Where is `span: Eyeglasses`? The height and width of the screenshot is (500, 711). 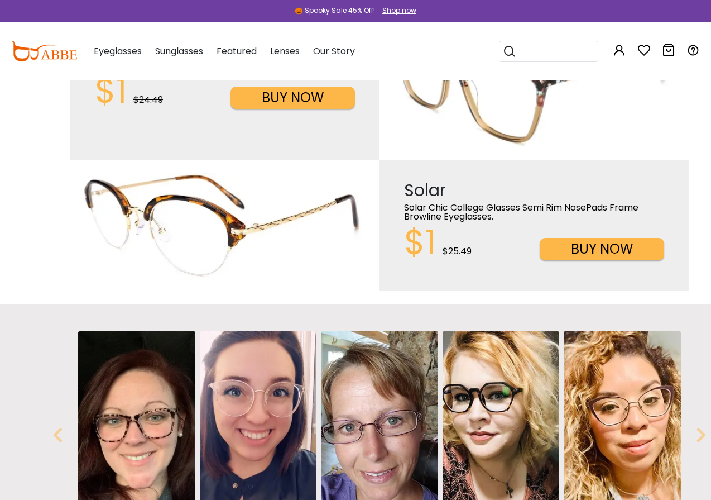 span: Eyeglasses is located at coordinates (118, 51).